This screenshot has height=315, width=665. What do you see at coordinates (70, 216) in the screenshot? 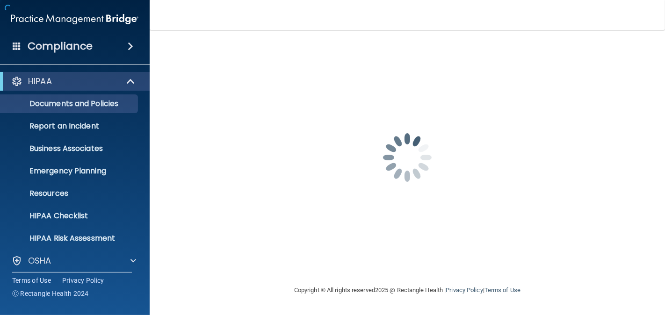
I see `p: HIPAA Checklist` at bounding box center [70, 216].